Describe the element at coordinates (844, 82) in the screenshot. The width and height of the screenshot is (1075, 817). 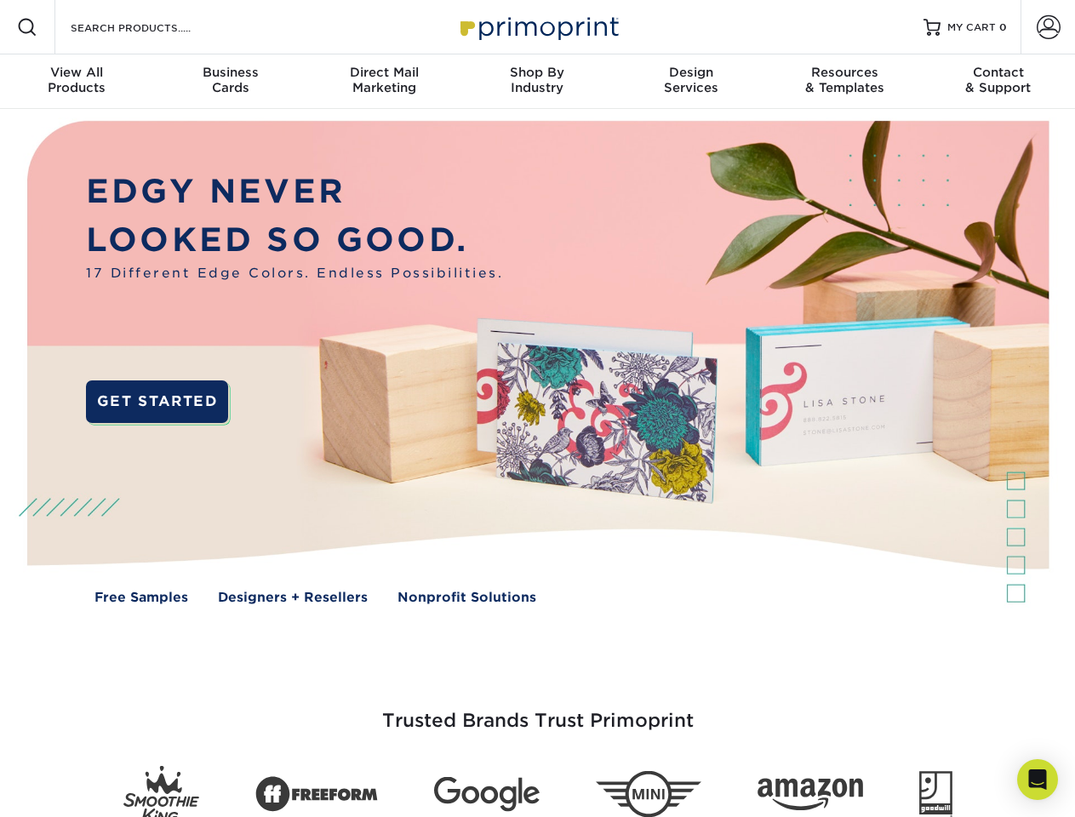
I see `a: Resources& Templates` at that location.